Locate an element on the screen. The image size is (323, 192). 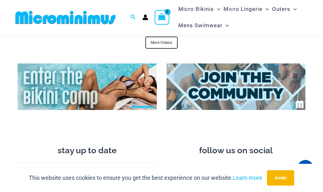
h3: stay up to date is located at coordinates (87, 150).